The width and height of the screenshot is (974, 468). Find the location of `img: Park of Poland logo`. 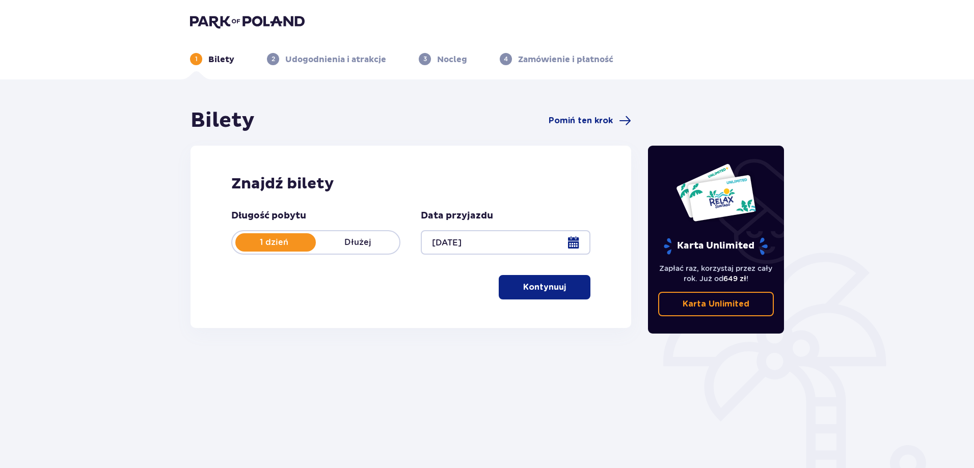

img: Park of Poland logo is located at coordinates (247, 21).